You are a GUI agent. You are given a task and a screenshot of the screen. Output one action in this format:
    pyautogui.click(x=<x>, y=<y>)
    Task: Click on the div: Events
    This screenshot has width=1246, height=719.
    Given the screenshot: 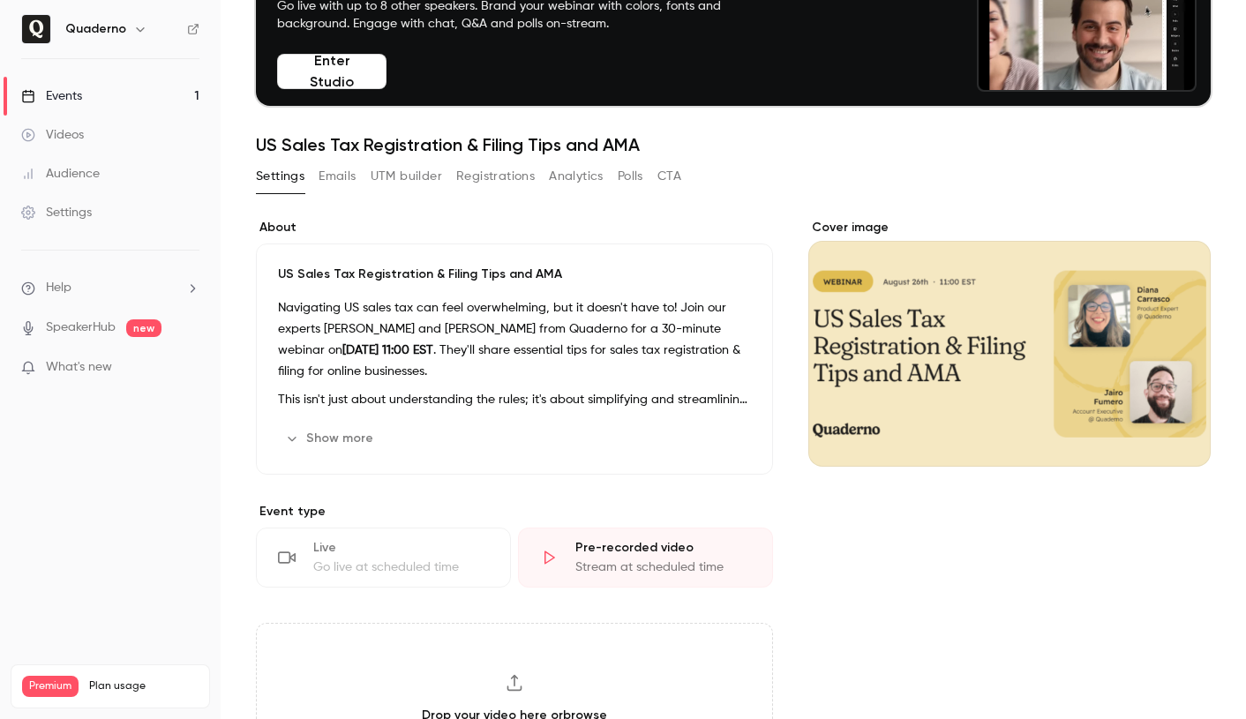 What is the action you would take?
    pyautogui.click(x=51, y=96)
    